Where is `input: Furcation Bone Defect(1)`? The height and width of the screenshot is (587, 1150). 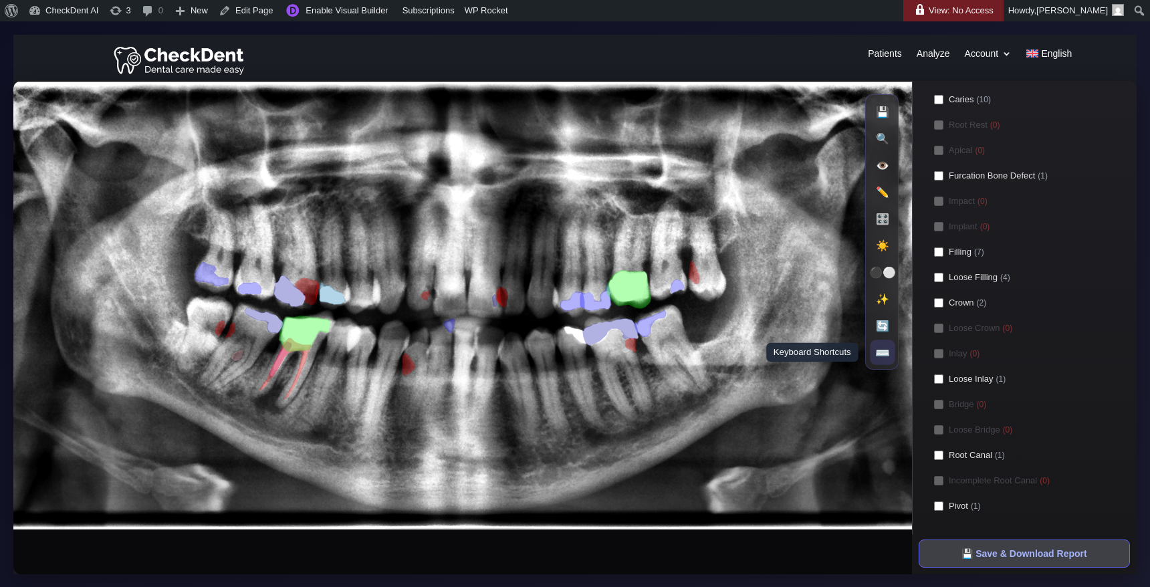
input: Furcation Bone Defect(1) is located at coordinates (938, 176).